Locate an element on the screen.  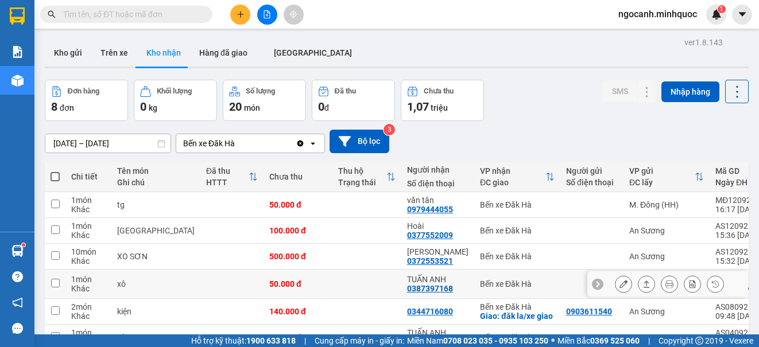
div: TUẤN ANH is located at coordinates (437, 280).